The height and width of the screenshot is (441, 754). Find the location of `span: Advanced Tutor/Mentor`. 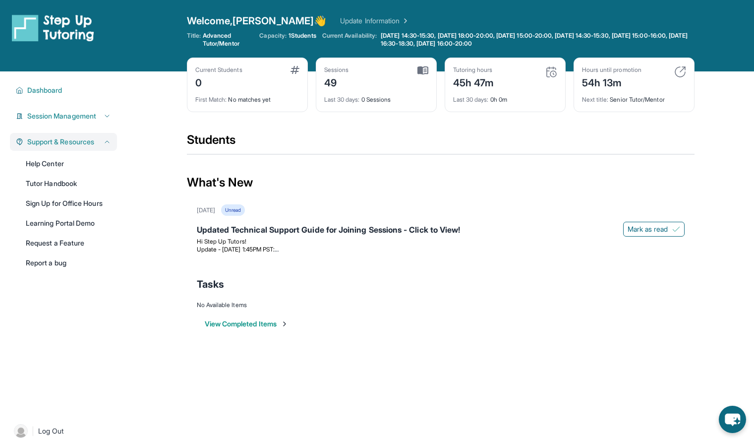

span: Advanced Tutor/Mentor is located at coordinates (228, 40).